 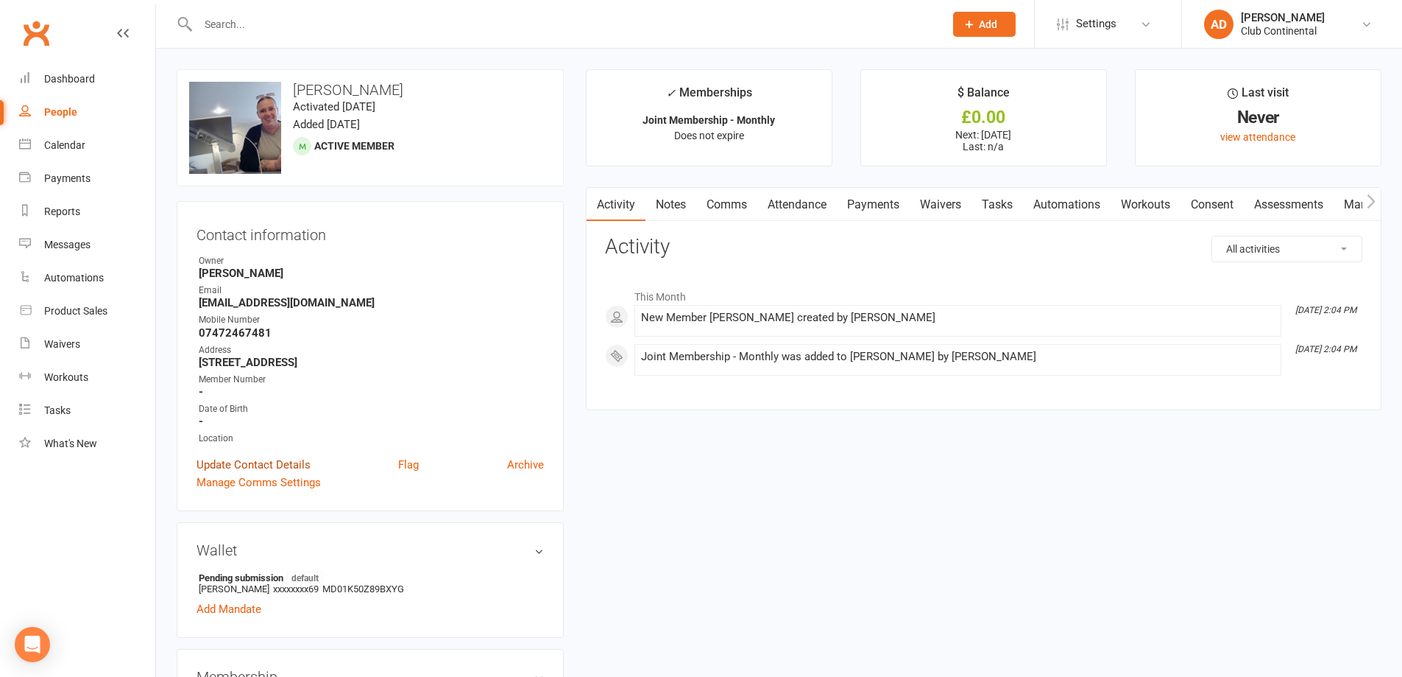 I want to click on span: Add, so click(x=988, y=24).